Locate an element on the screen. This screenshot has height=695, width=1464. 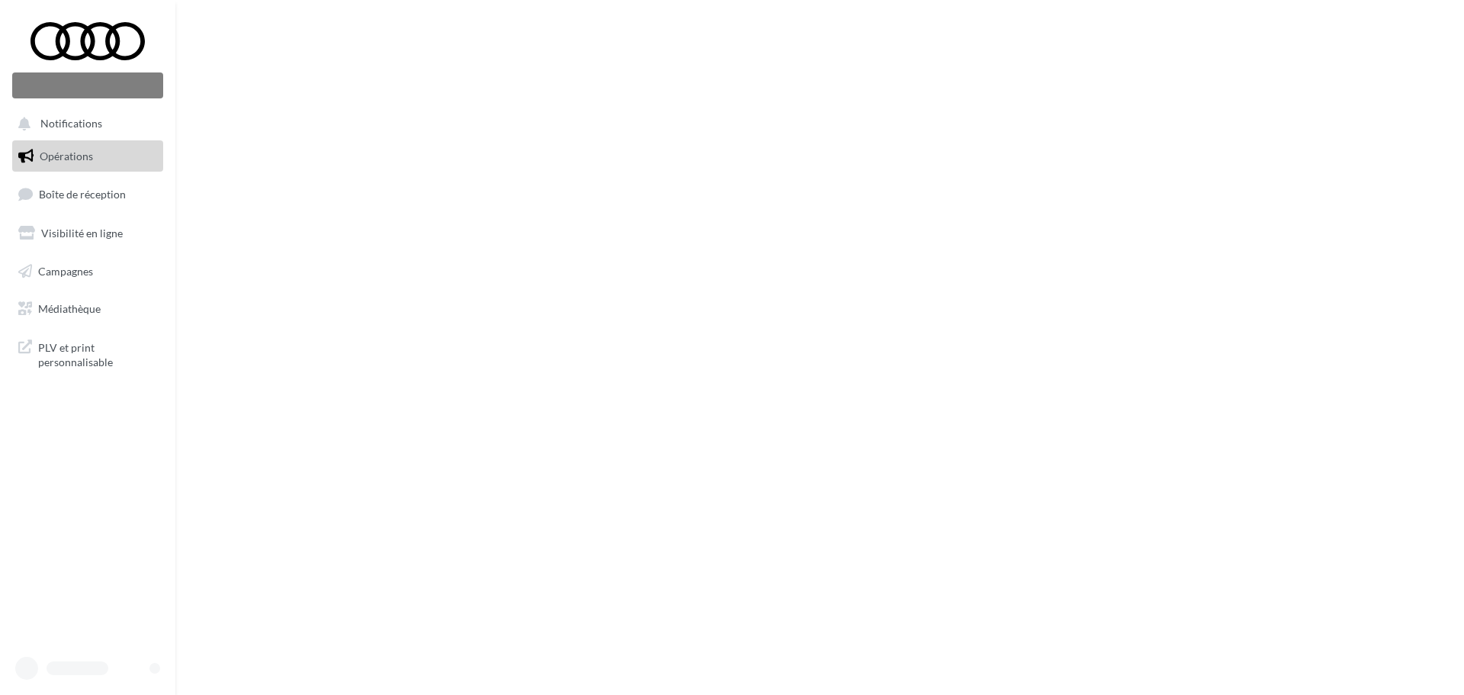
span: PLV et print personnalisable is located at coordinates (98, 353).